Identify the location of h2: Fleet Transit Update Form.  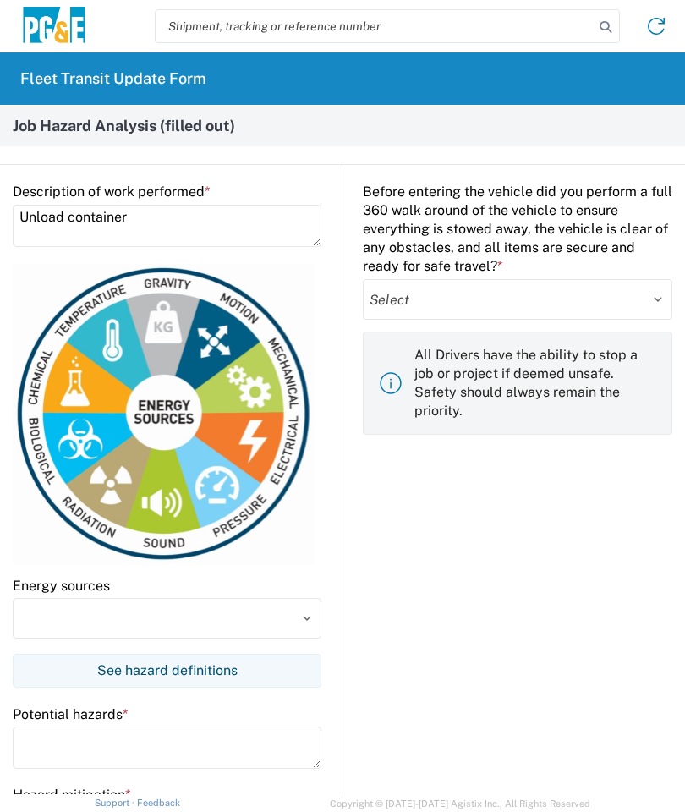
(113, 79).